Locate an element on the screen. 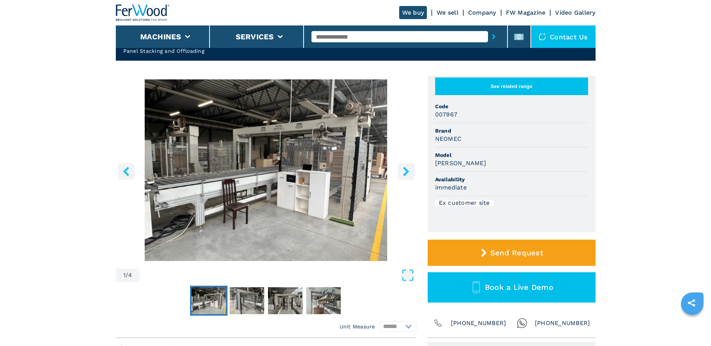 This screenshot has height=346, width=711. h3: NEOMEC is located at coordinates (448, 139).